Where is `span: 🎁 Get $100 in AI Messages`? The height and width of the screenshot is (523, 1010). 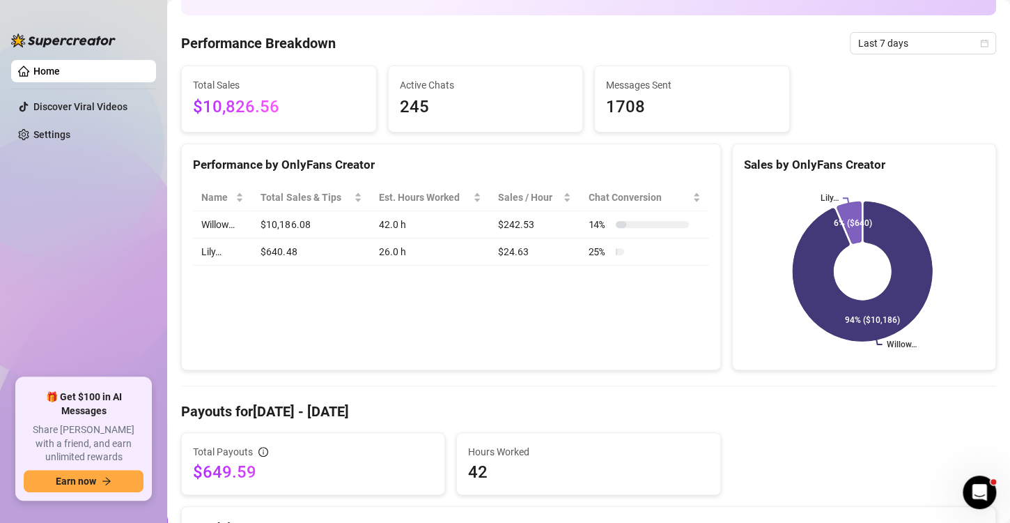
span: 🎁 Get $100 in AI Messages is located at coordinates (84, 403).